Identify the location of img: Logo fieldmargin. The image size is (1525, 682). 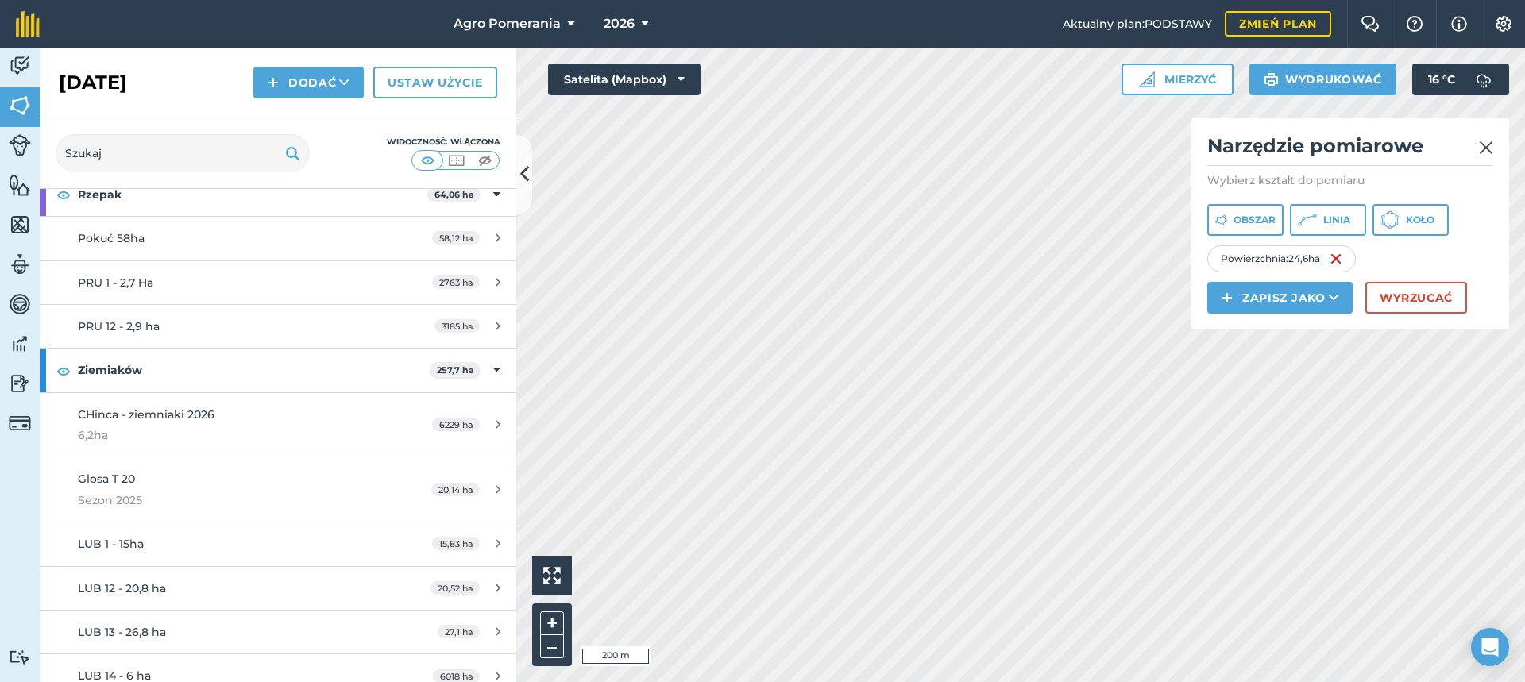
(28, 24).